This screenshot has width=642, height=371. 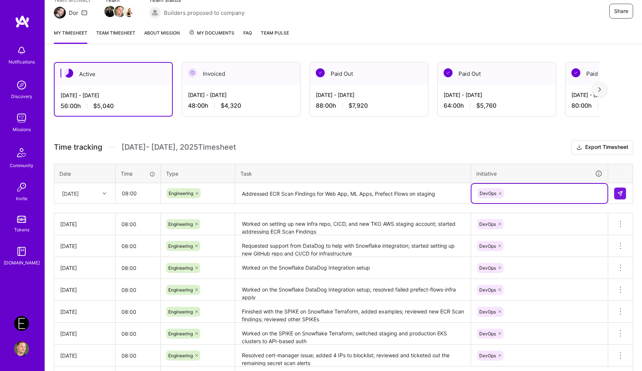 What do you see at coordinates (22, 51) in the screenshot?
I see `img: bell` at bounding box center [22, 51].